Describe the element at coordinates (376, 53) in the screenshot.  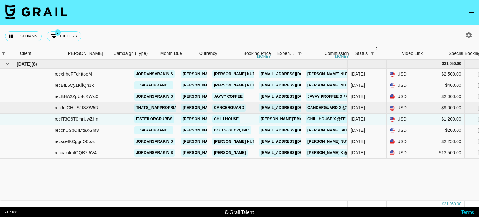
I see `div: Status` at that location.